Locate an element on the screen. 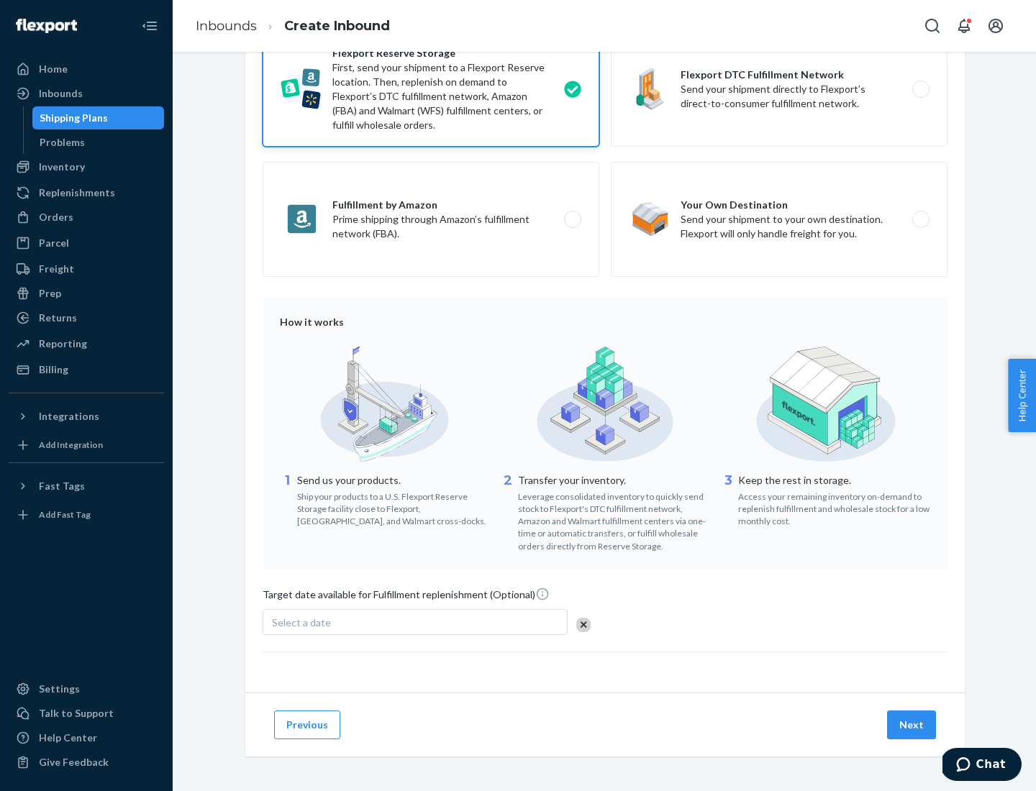  a: Inventory is located at coordinates (86, 167).